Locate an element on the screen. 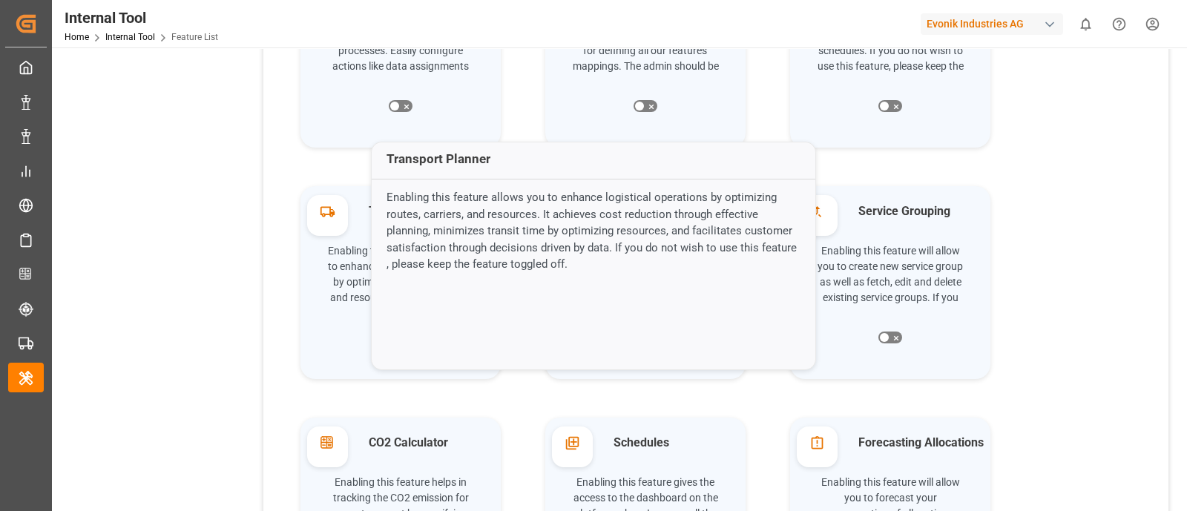 The image size is (1187, 511). div: Enabling this feature will allow you to create new service group as well as fetch, edit and delet... is located at coordinates (891, 272).